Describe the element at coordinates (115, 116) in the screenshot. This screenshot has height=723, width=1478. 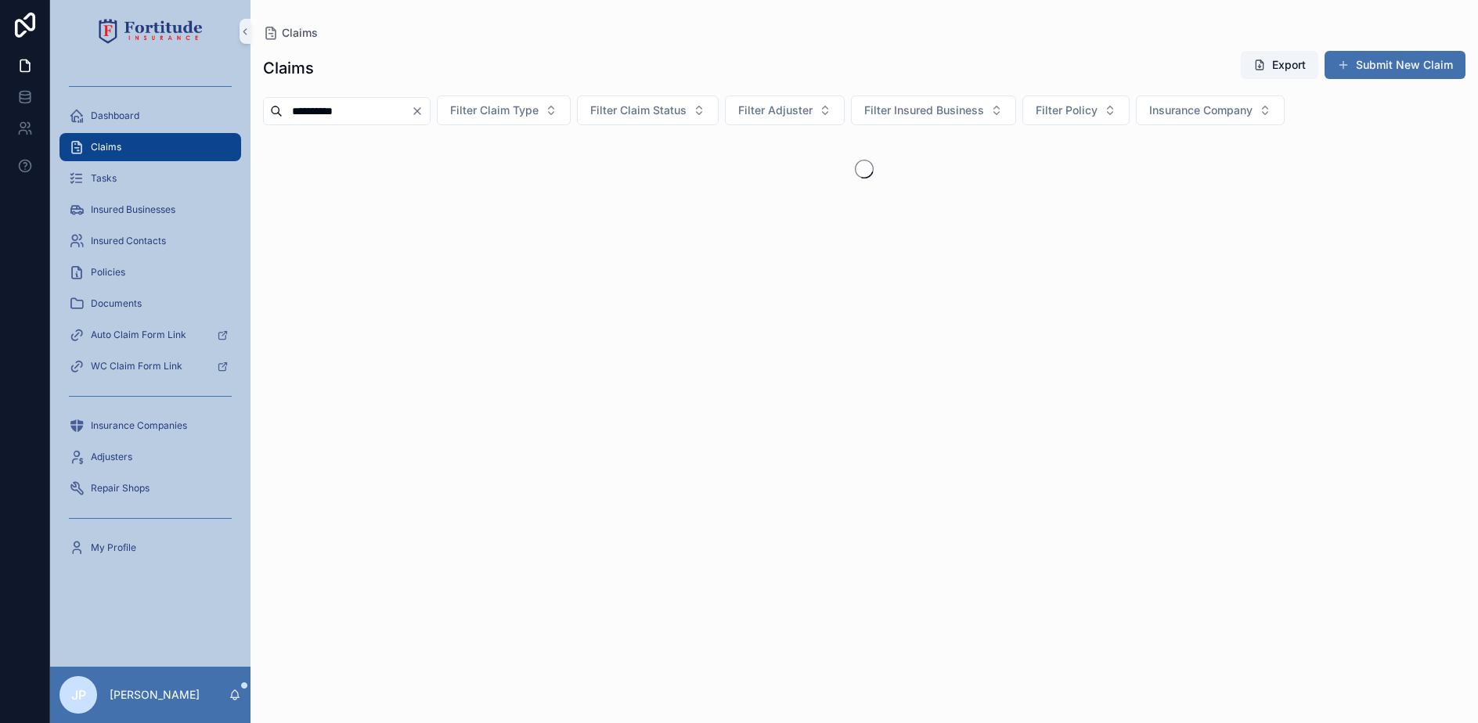
I see `span: Dashboard` at that location.